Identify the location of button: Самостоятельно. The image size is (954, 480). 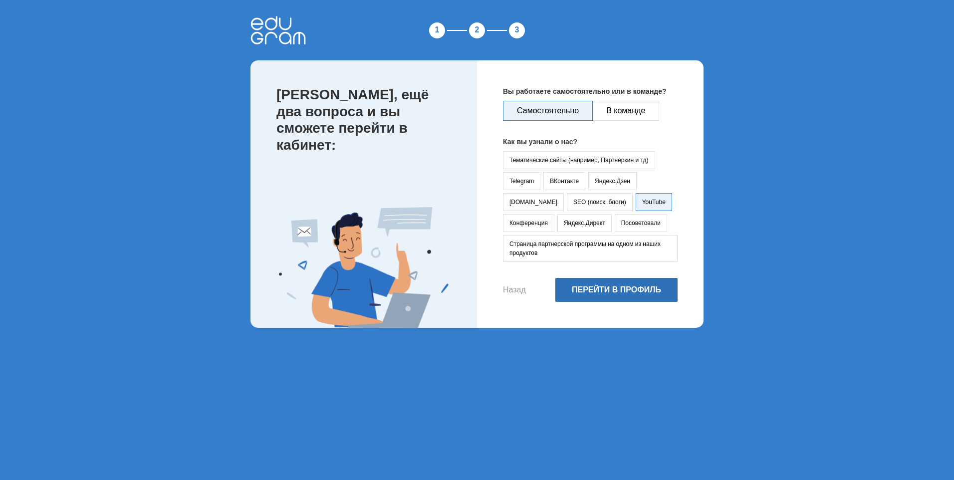
(548, 111).